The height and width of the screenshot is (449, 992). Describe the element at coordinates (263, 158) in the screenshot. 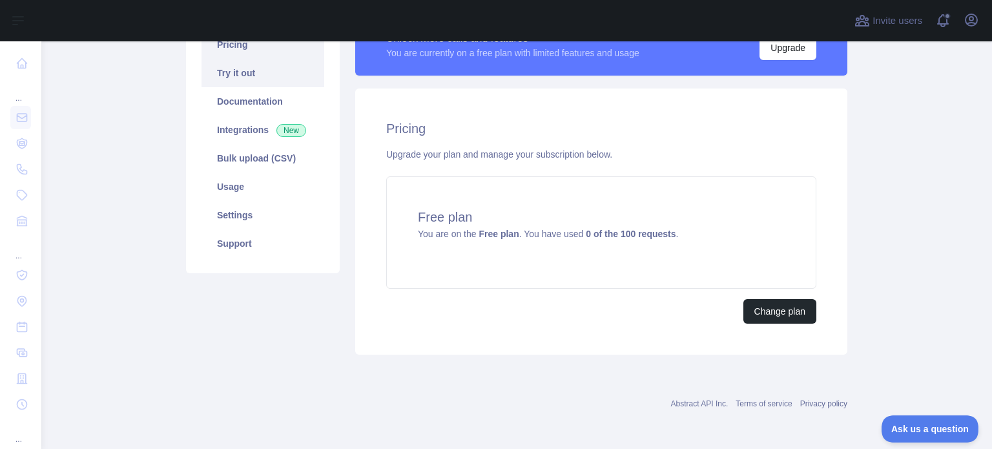

I see `a: Bulk upload (CSV)` at that location.